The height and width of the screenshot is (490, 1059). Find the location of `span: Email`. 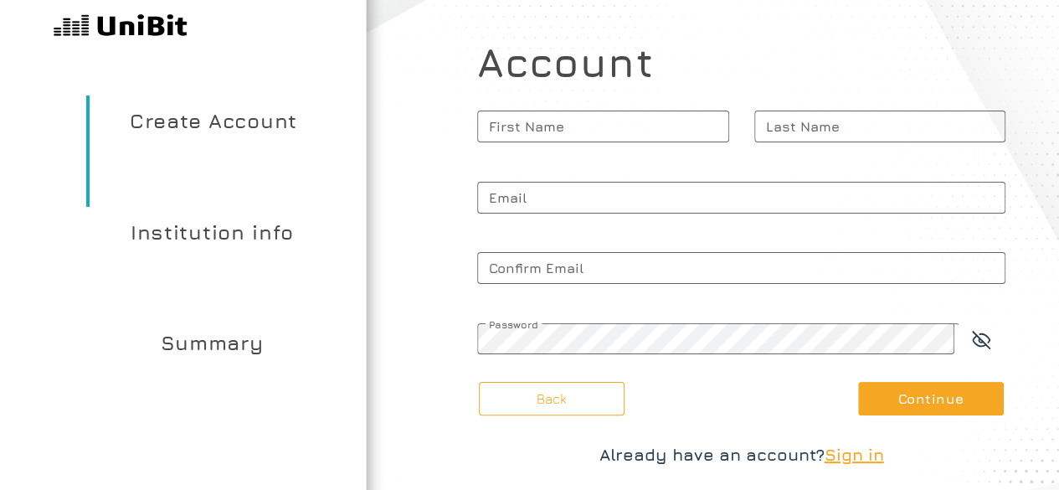

span: Email is located at coordinates (741, 198).